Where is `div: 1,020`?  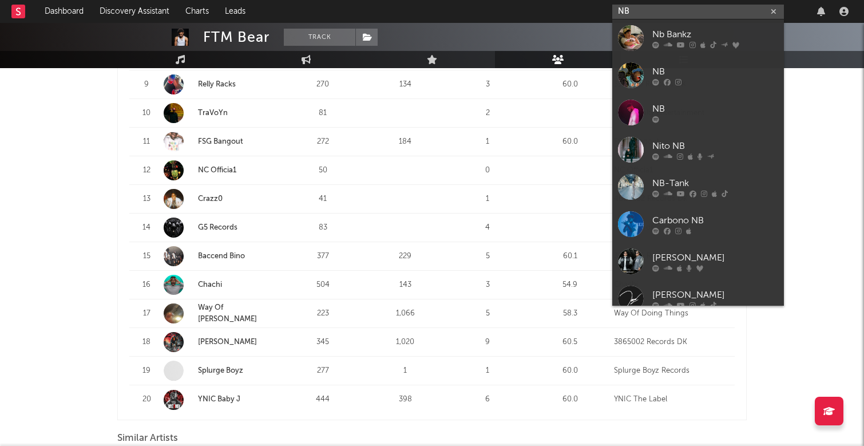 div: 1,020 is located at coordinates (405, 342).